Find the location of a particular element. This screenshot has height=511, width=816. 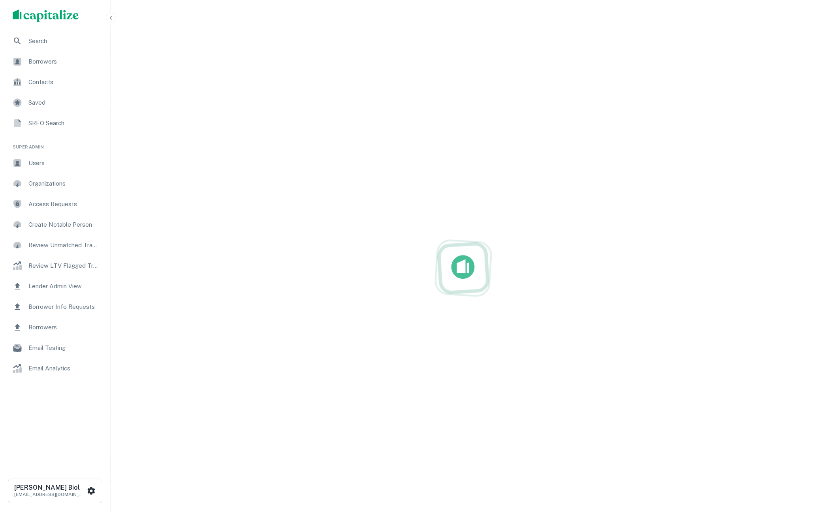

div: Borrower Info Requests is located at coordinates (55, 307).